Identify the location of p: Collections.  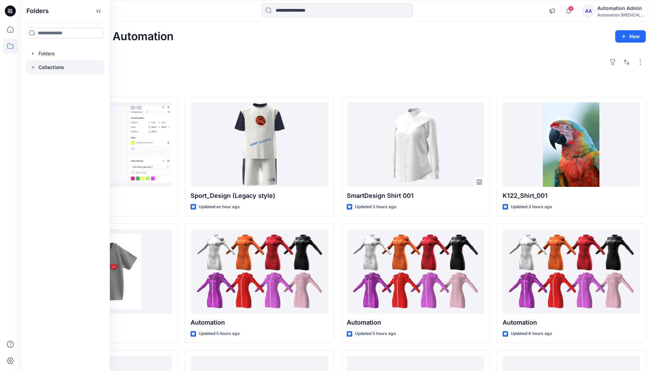
(51, 67).